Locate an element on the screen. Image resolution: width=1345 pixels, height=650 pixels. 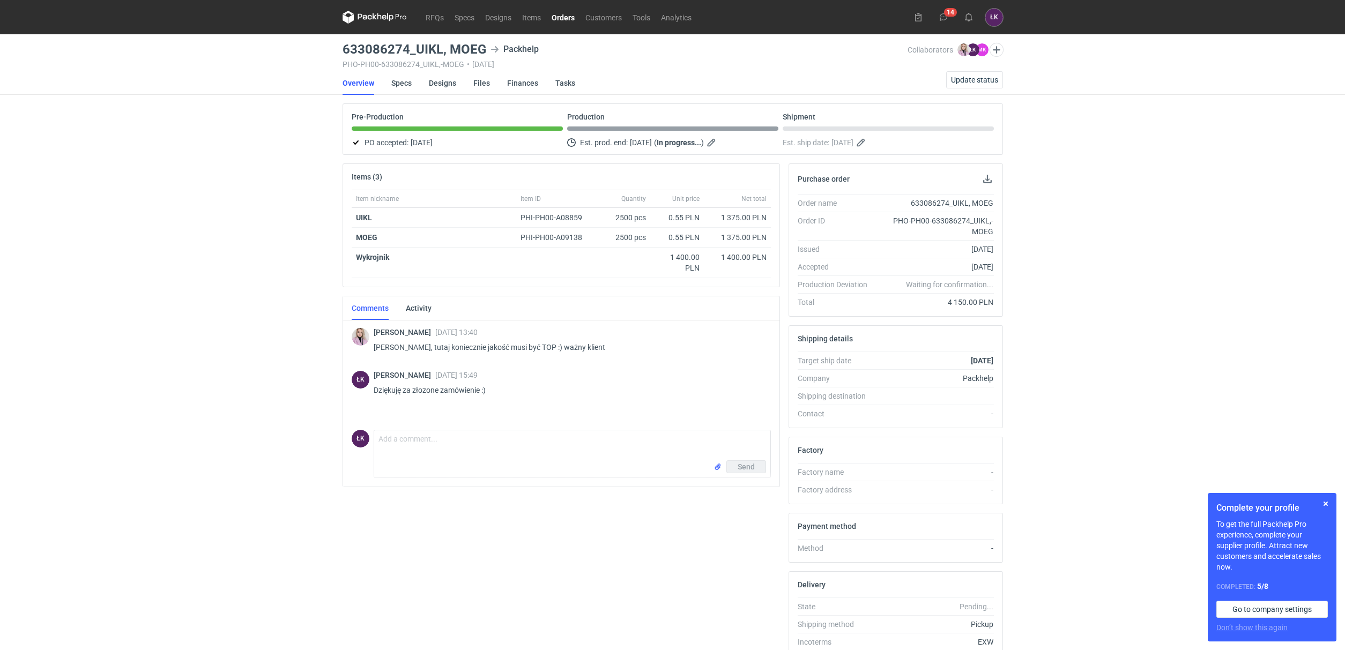
div: Target ship date is located at coordinates (837, 361).